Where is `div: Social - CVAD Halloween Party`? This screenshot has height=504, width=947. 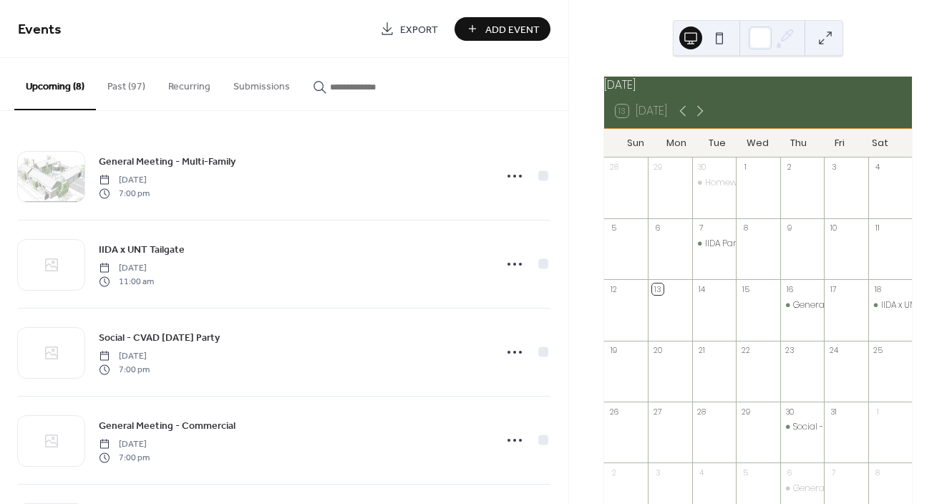
div: Social - CVAD Halloween Party is located at coordinates (802, 427).